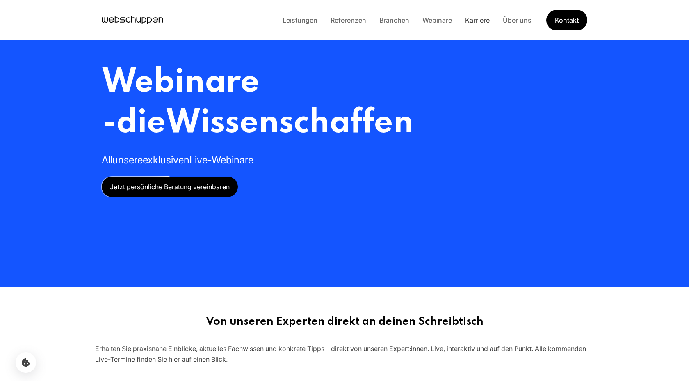 The image size is (689, 381). What do you see at coordinates (26, 362) in the screenshot?
I see `button: Cookie-Einstellungen öffnen` at bounding box center [26, 362].